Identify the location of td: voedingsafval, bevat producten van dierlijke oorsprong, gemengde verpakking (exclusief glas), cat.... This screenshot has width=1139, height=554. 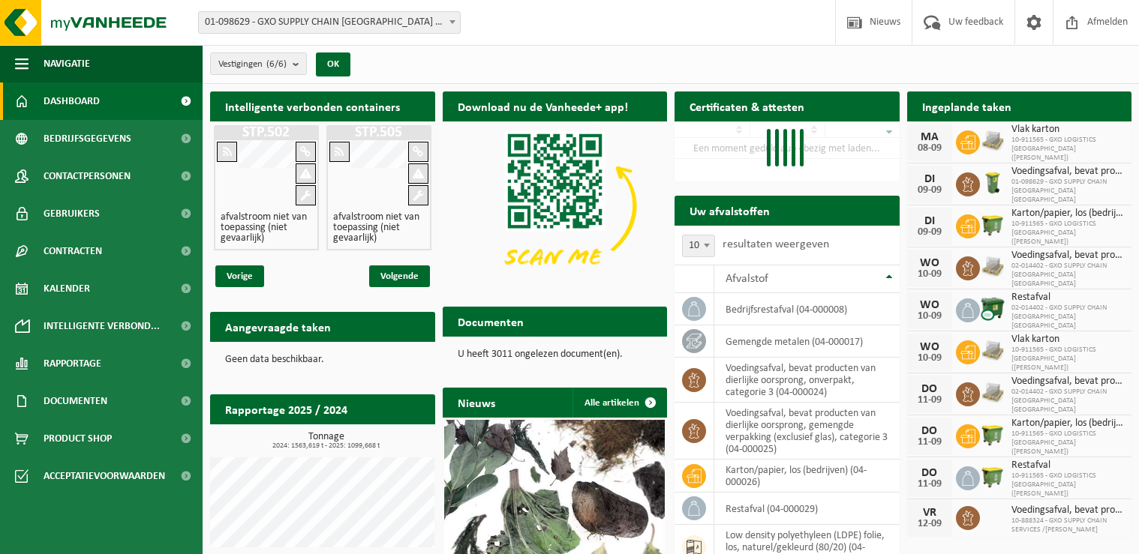
(806, 431).